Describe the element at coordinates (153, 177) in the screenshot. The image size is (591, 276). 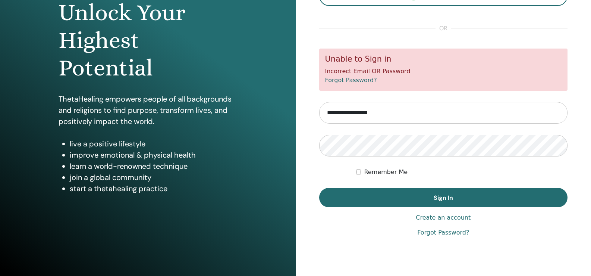
I see `li: join a global community` at that location.